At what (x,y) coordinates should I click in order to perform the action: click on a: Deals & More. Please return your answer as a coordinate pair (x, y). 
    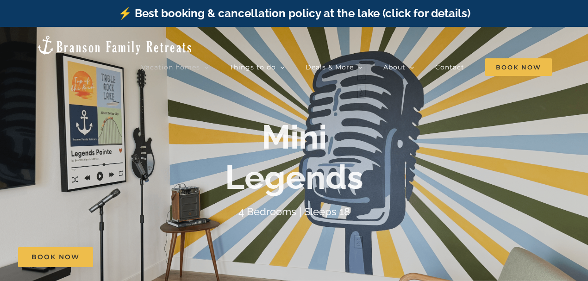
    Looking at the image, I should click on (334, 67).